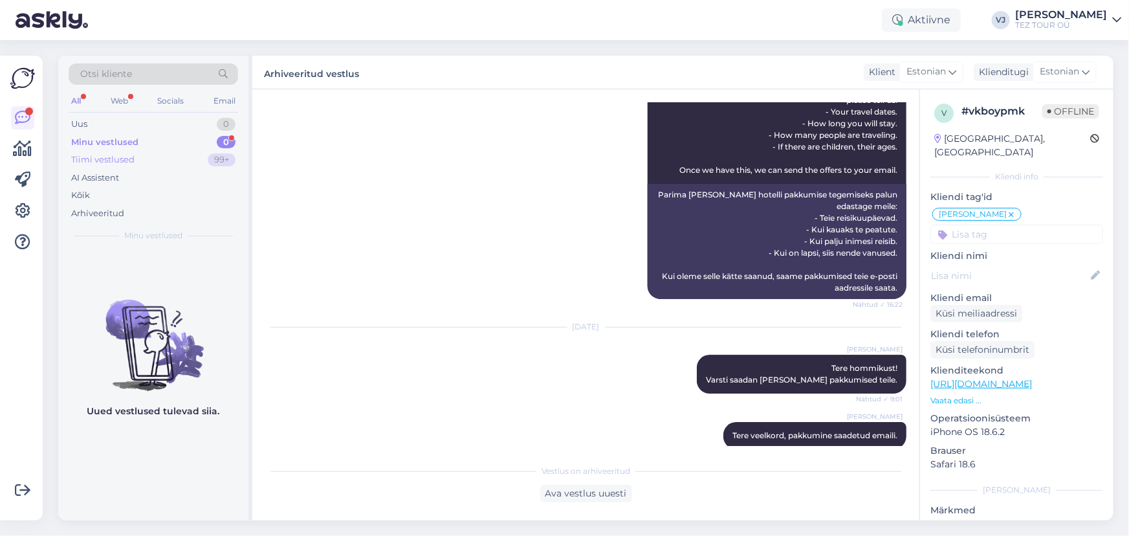 This screenshot has height=536, width=1129. I want to click on input: Lisa nimi, so click(1010, 276).